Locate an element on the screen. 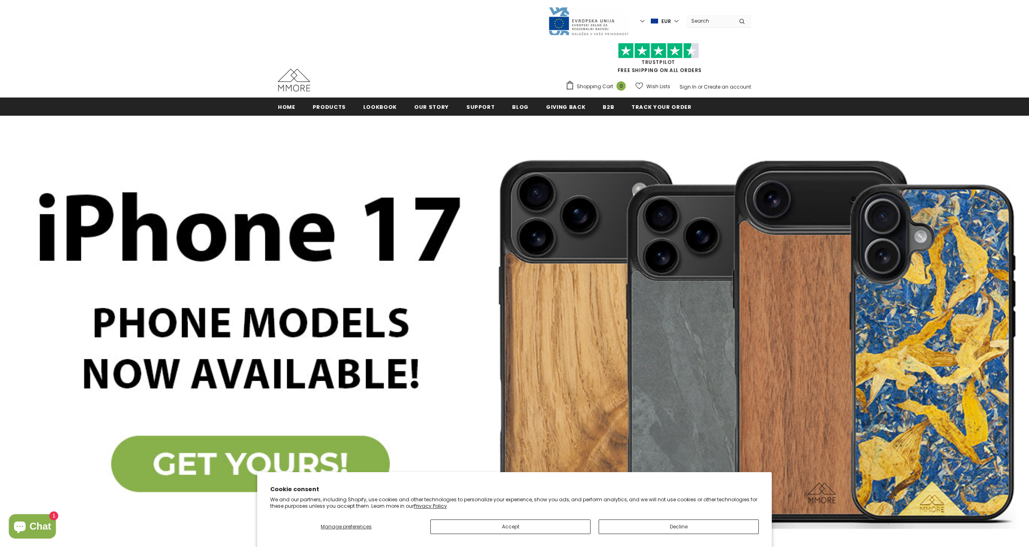 This screenshot has height=547, width=1029. span: Track your order is located at coordinates (661, 107).